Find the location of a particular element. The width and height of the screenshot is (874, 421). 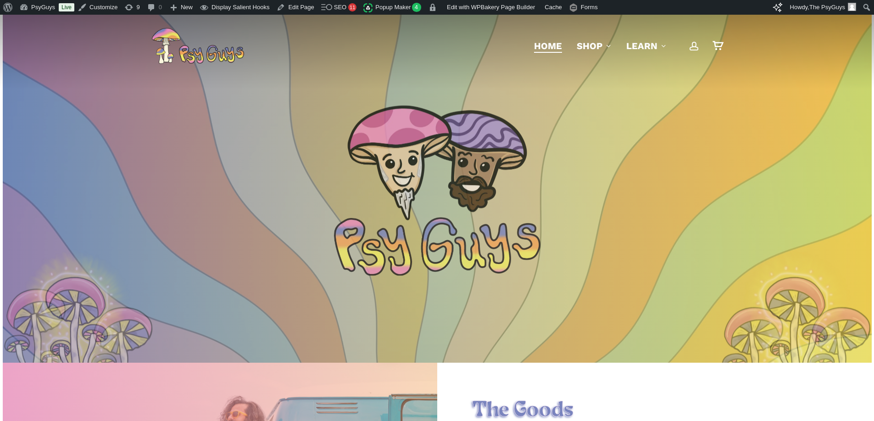

div: 11 is located at coordinates (352, 7).